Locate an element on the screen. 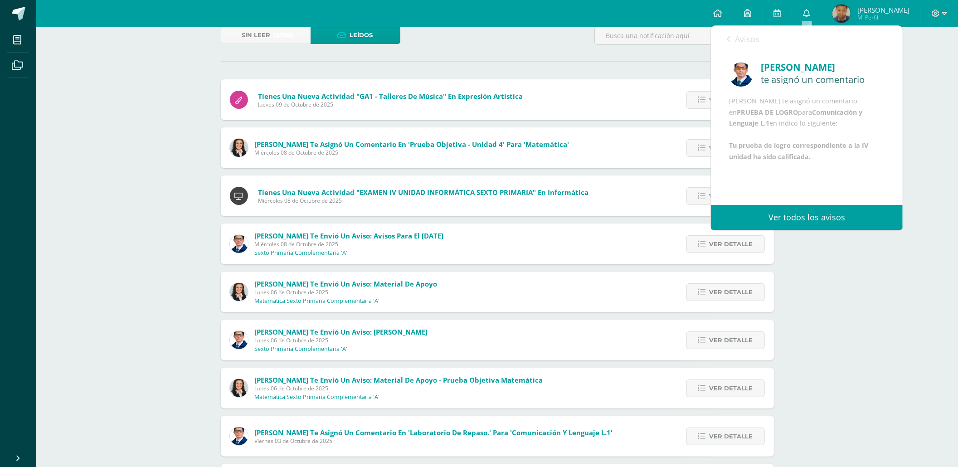  a: Sin leer(2738) is located at coordinates (266, 35).